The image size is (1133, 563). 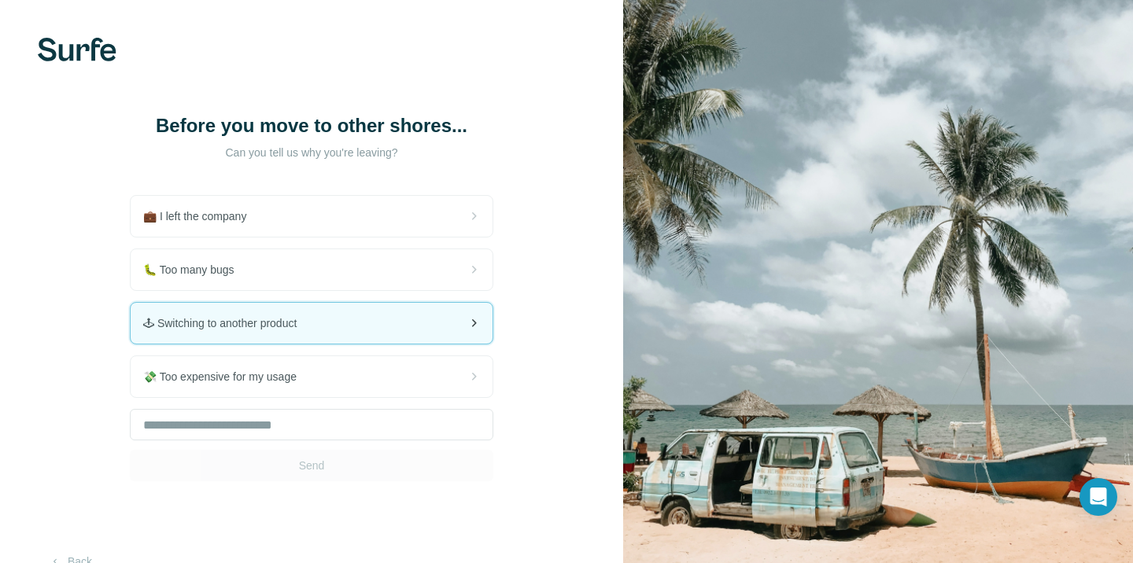 I want to click on h1: Before you move to other shores..., so click(x=312, y=126).